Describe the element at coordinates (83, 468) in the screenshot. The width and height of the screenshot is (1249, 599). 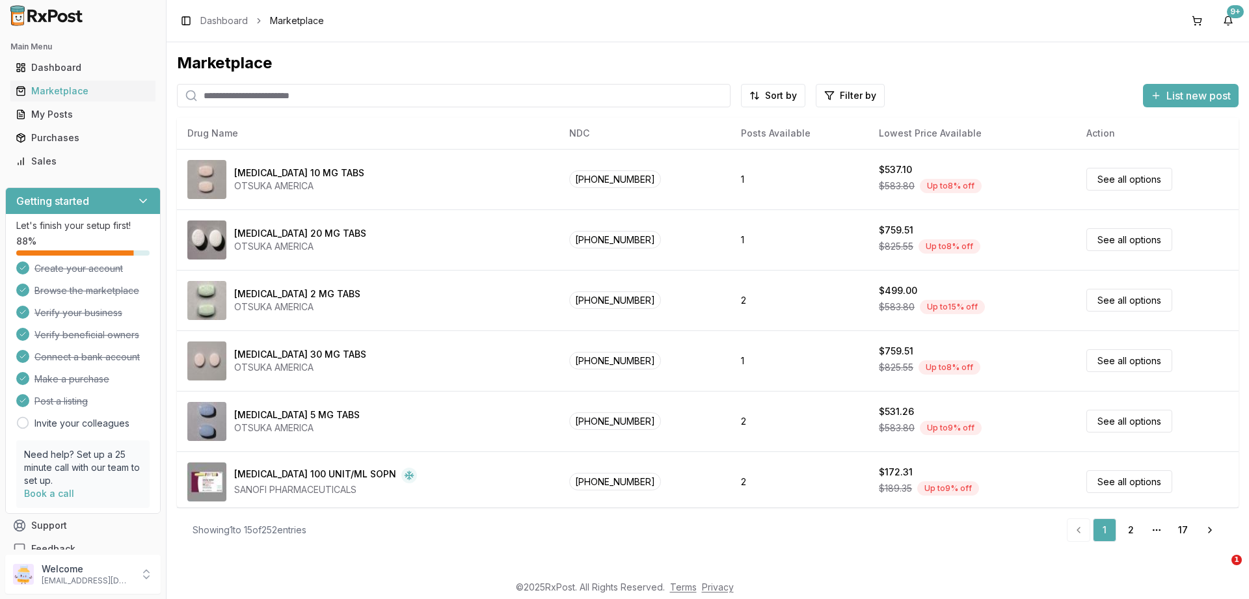
I see `p: Need help? Set up a 25 minute call with our team to set up.` at that location.